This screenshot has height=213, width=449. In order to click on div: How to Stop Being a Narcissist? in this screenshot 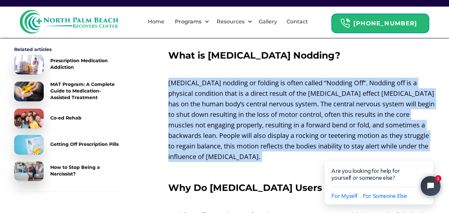, I will do `click(85, 170)`.